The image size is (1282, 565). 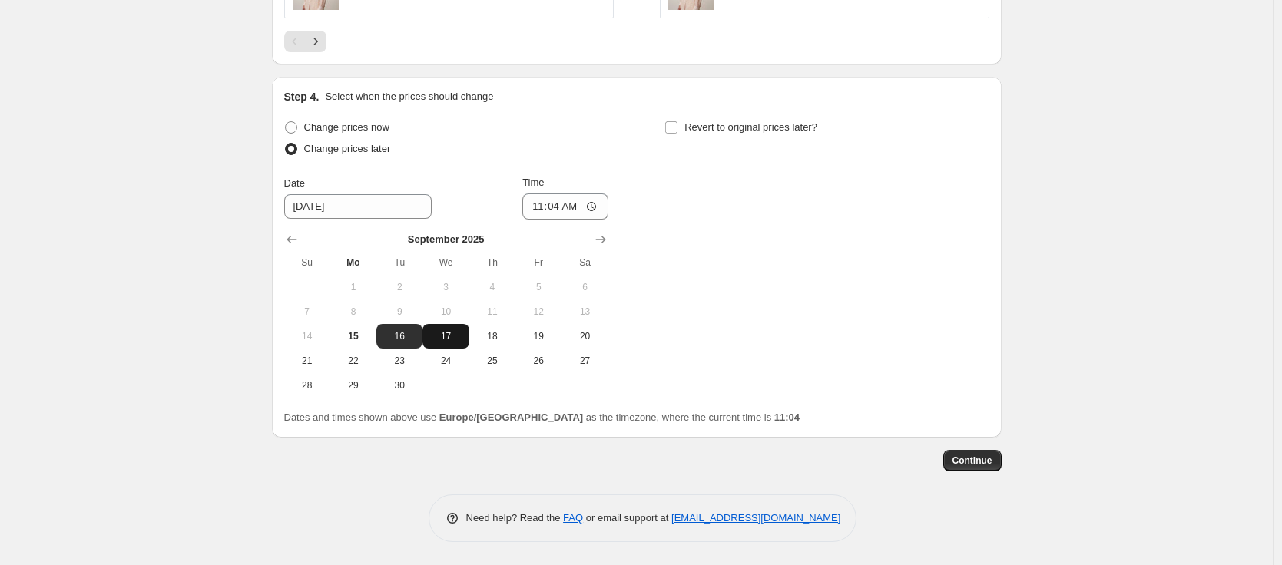 I want to click on h2: Step 4., so click(x=302, y=97).